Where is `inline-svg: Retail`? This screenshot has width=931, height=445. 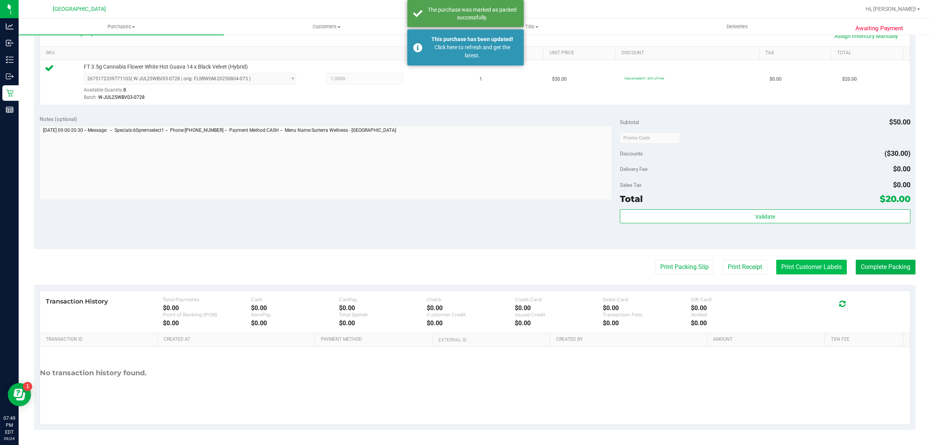
inline-svg: Retail is located at coordinates (10, 93).